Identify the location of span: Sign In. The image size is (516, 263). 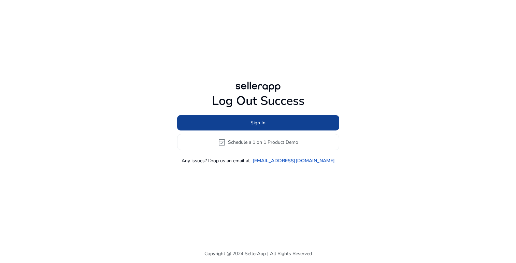
(258, 122).